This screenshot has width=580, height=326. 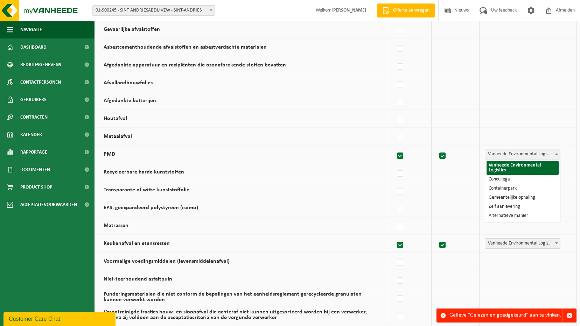 What do you see at coordinates (130, 101) in the screenshot?
I see `label: Afgedankte batterijen` at bounding box center [130, 101].